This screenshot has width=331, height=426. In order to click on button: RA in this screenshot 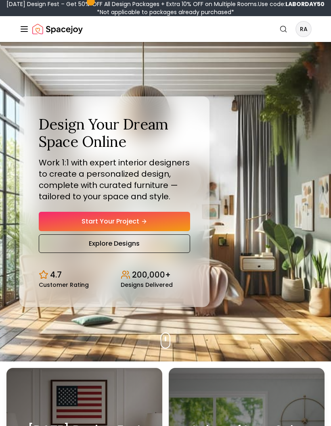, I will do `click(303, 29)`.